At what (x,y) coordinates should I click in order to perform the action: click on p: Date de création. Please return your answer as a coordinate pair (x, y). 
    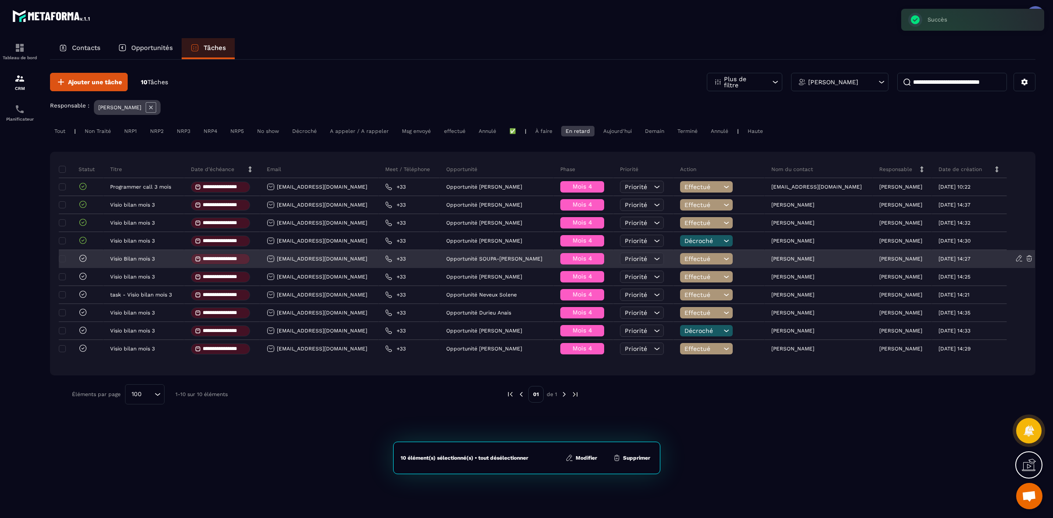
    Looking at the image, I should click on (960, 169).